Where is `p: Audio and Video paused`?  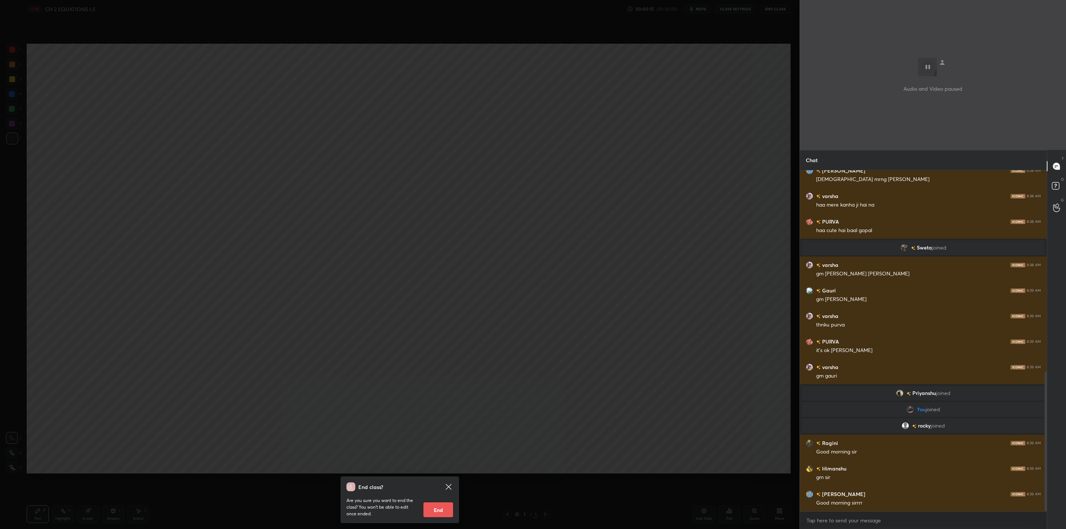 p: Audio and Video paused is located at coordinates (933, 88).